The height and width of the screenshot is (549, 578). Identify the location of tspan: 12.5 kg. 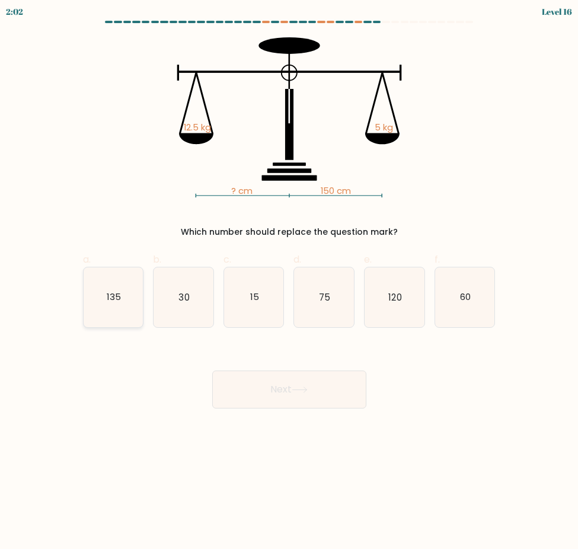
(197, 127).